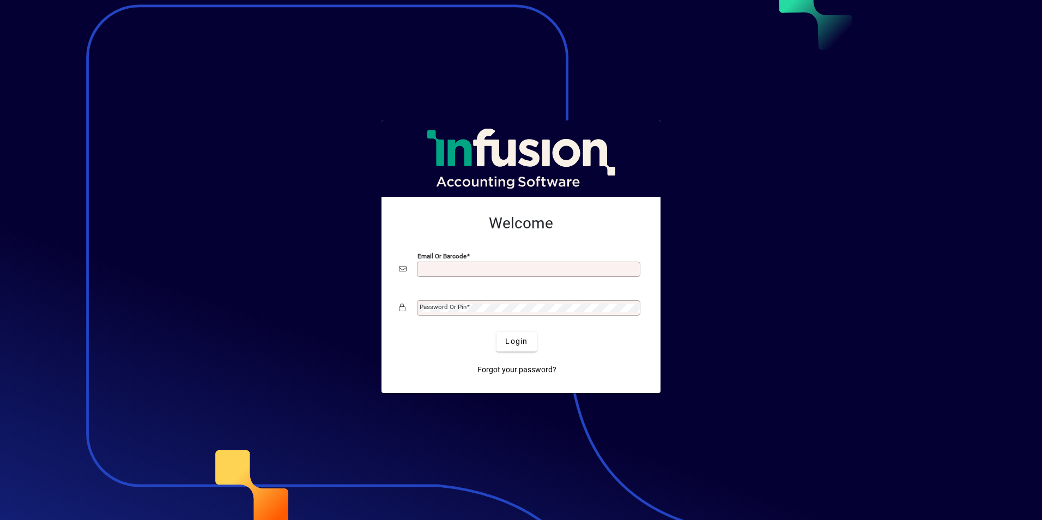 The width and height of the screenshot is (1042, 520). What do you see at coordinates (516, 341) in the screenshot?
I see `span: Login` at bounding box center [516, 341].